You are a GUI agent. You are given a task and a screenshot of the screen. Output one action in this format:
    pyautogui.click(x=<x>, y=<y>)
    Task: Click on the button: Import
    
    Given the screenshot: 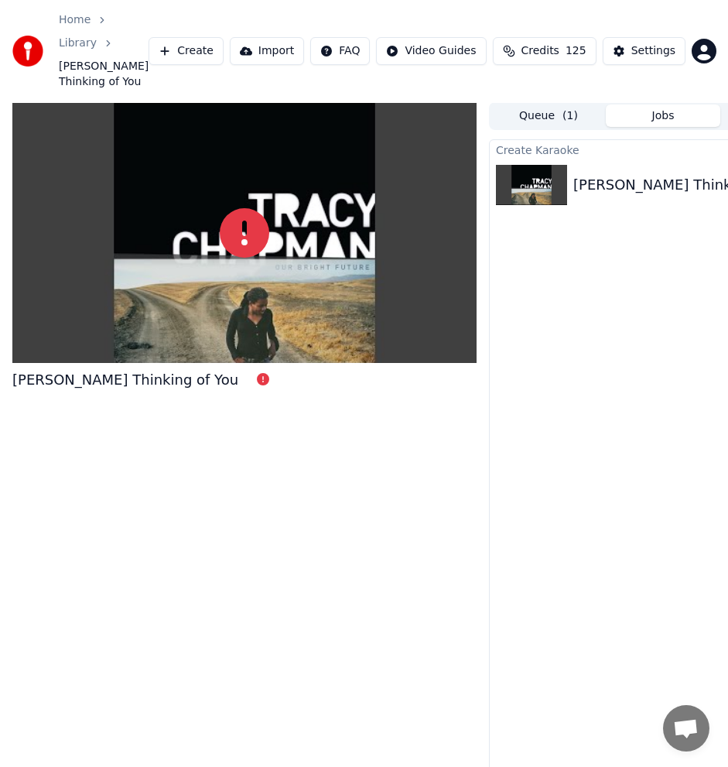 What is the action you would take?
    pyautogui.click(x=267, y=51)
    